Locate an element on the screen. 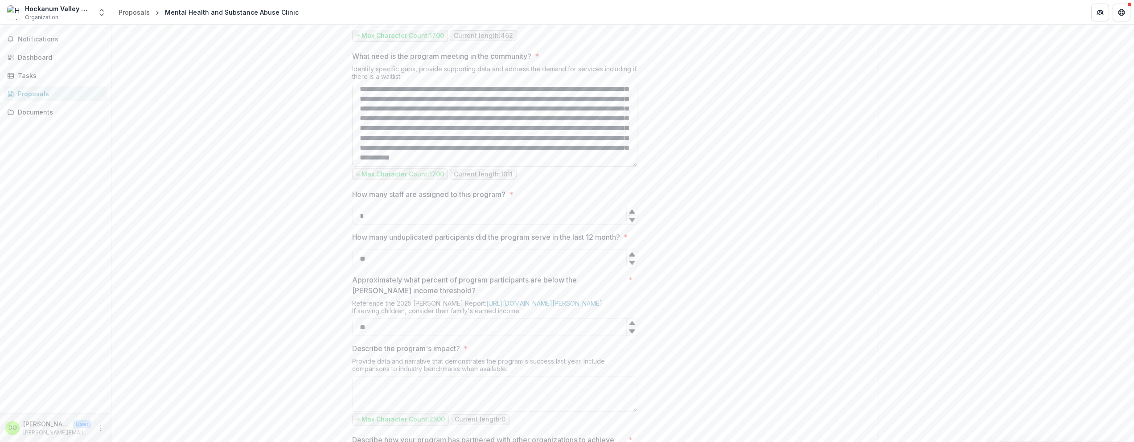 Image resolution: width=1134 pixels, height=442 pixels. p: What need is the program meeting in the community? is located at coordinates (442, 56).